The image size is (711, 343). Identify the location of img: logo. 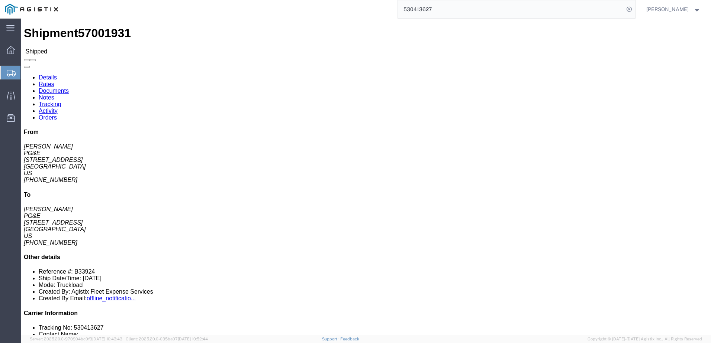
(32, 9).